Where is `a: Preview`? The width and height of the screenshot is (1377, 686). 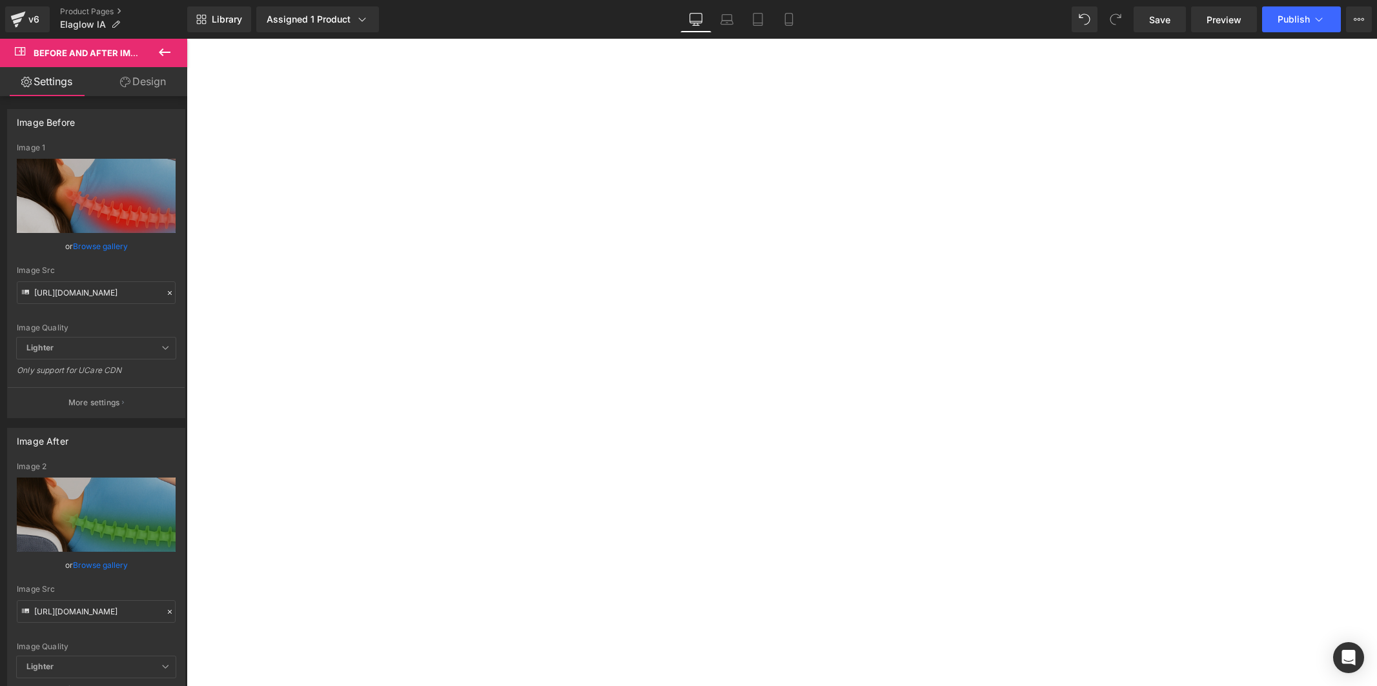 a: Preview is located at coordinates (1224, 19).